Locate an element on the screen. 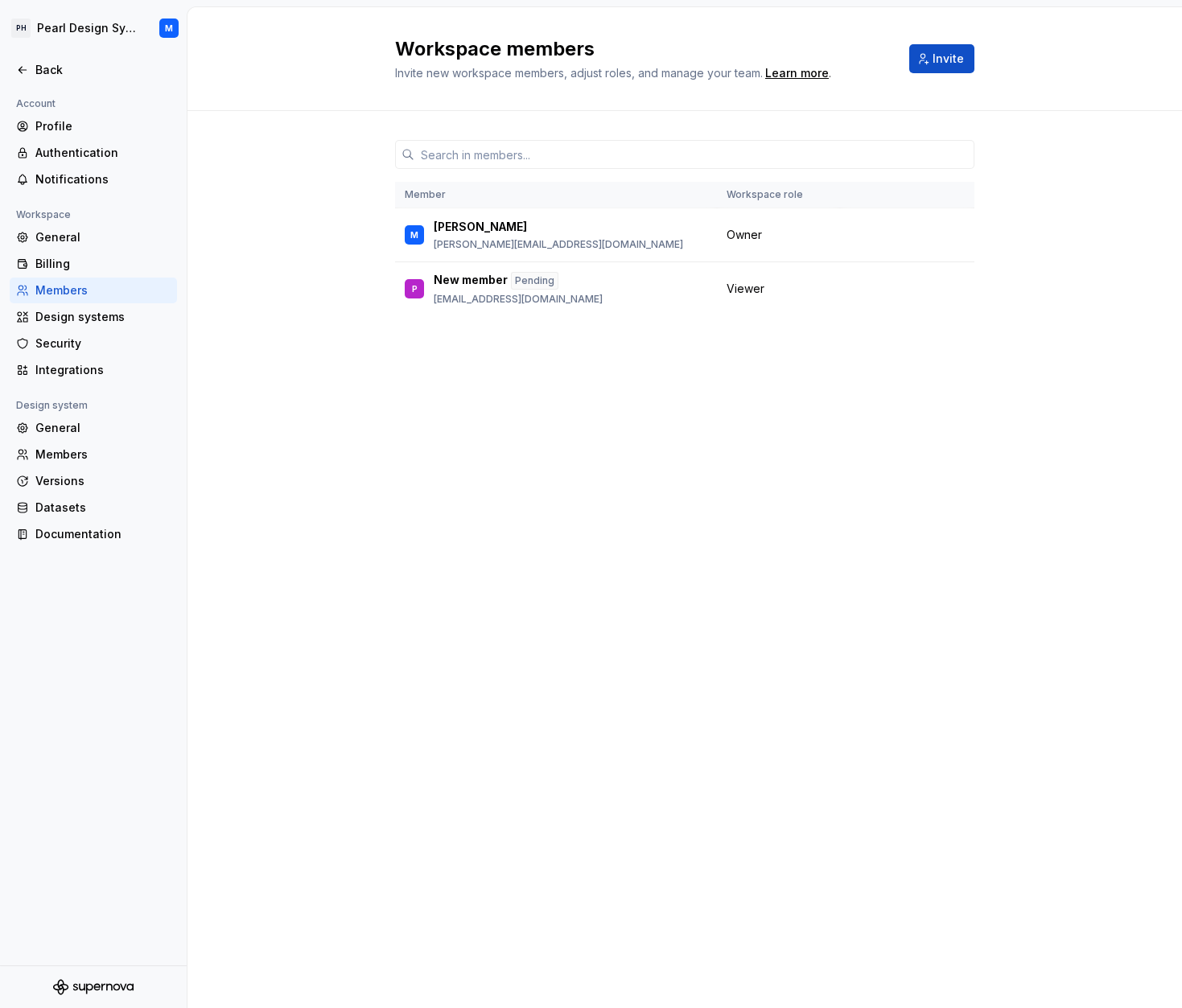 The image size is (1182, 1008). div: Pearl Design System is located at coordinates (88, 28).